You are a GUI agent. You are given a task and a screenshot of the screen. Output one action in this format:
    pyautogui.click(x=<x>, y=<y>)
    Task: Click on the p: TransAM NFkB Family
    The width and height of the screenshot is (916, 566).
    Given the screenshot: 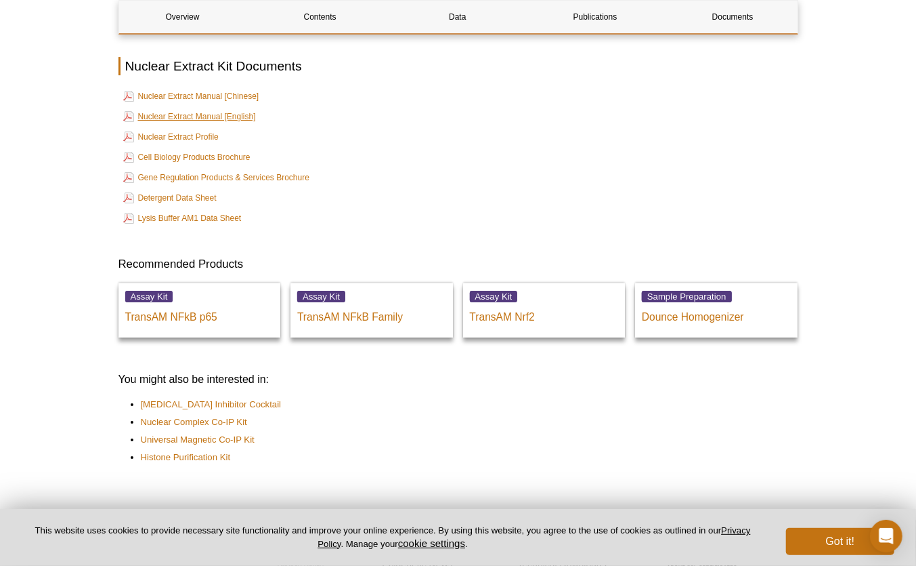 What is the action you would take?
    pyautogui.click(x=372, y=314)
    